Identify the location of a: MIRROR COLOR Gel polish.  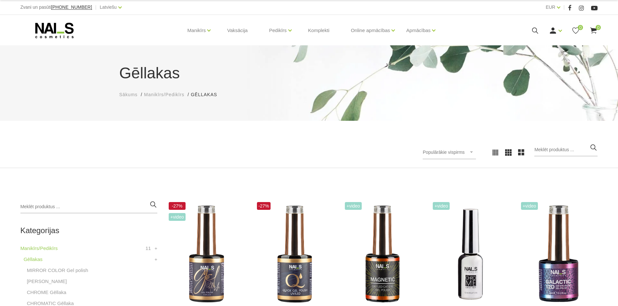
(57, 271).